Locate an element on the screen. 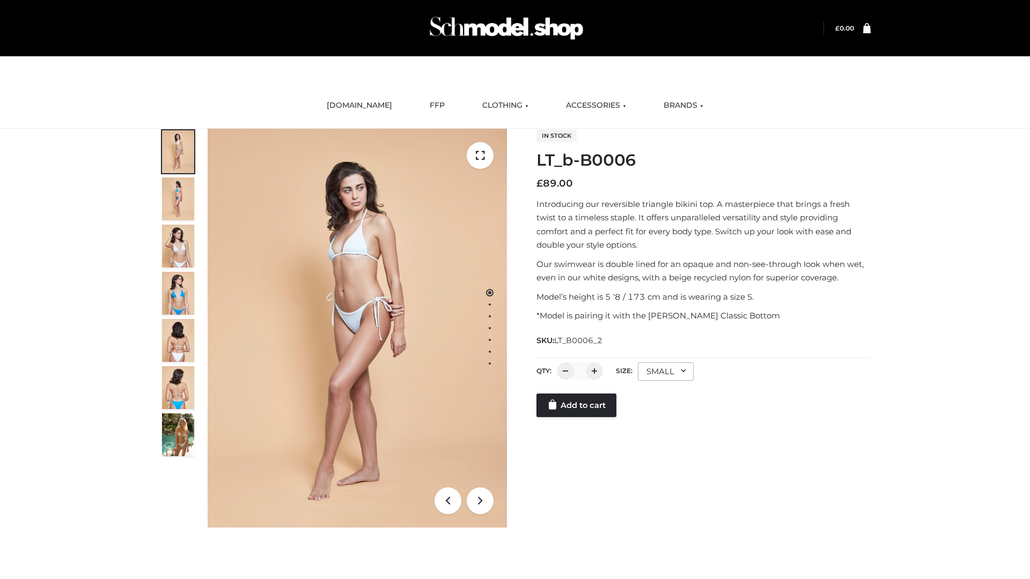 The height and width of the screenshot is (579, 1030). span: In stock is located at coordinates (556, 136).